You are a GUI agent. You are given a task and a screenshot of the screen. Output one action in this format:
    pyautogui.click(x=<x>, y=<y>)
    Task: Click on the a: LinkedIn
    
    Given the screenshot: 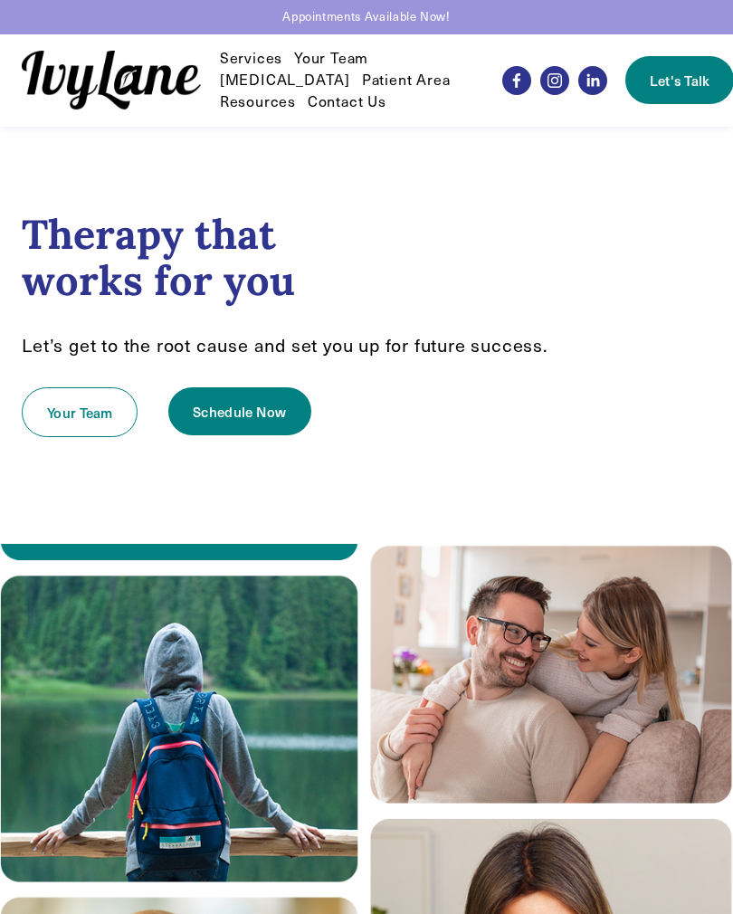 What is the action you would take?
    pyautogui.click(x=593, y=81)
    